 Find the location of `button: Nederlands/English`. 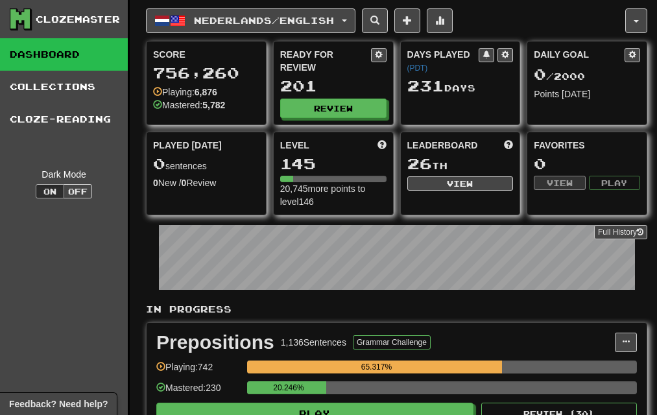

button: Nederlands/English is located at coordinates (250, 21).